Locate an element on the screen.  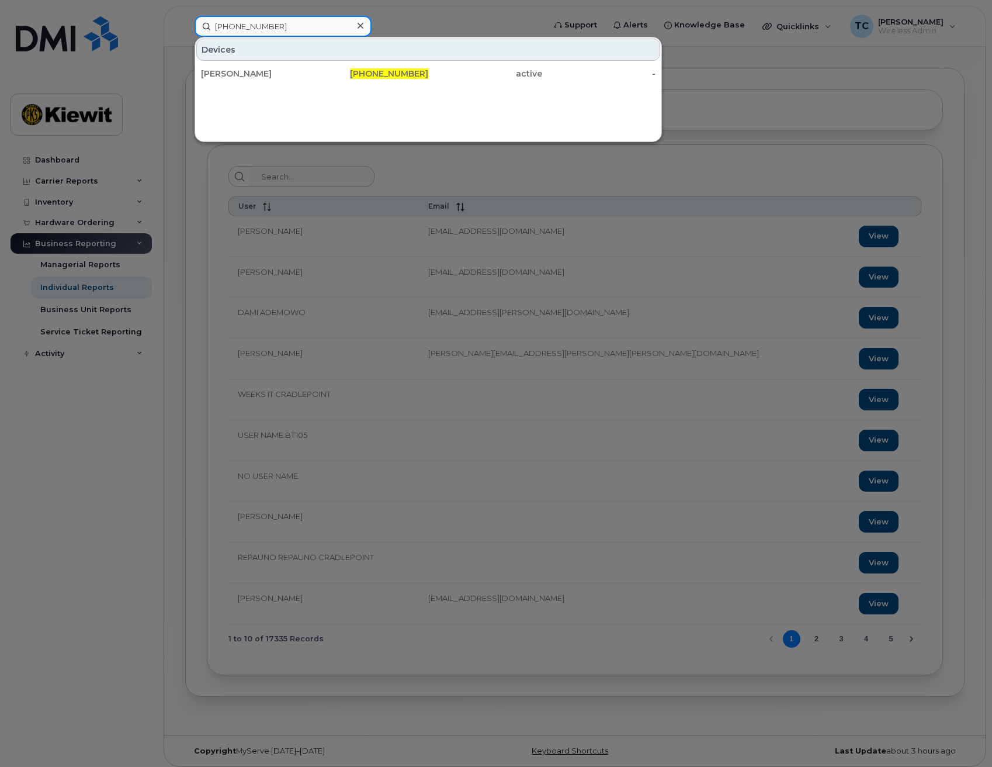
div: Devices is located at coordinates (428, 50).